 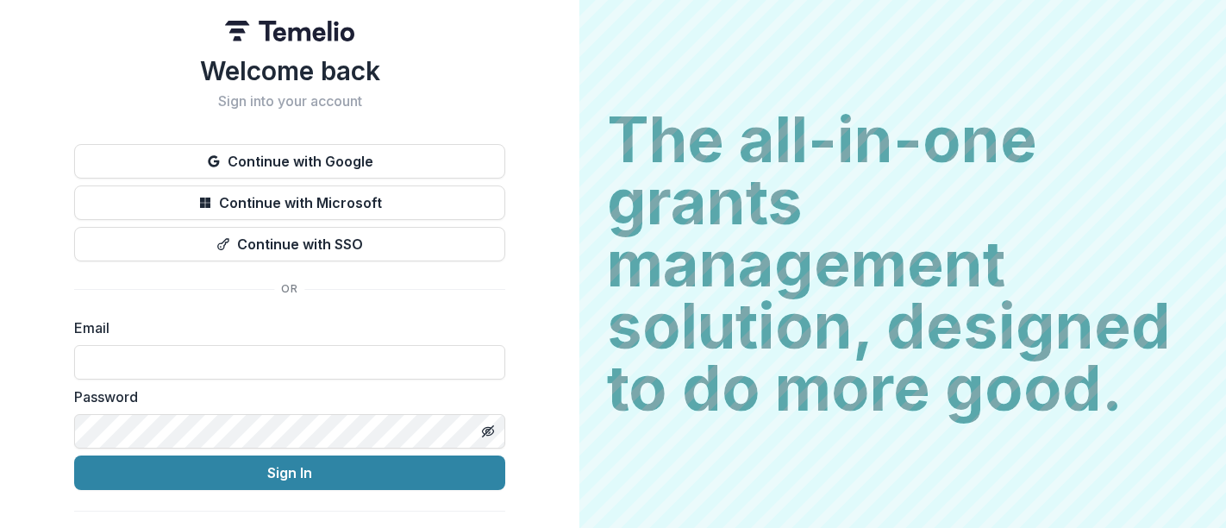 I want to click on h2: Sign into your account, so click(x=290, y=101).